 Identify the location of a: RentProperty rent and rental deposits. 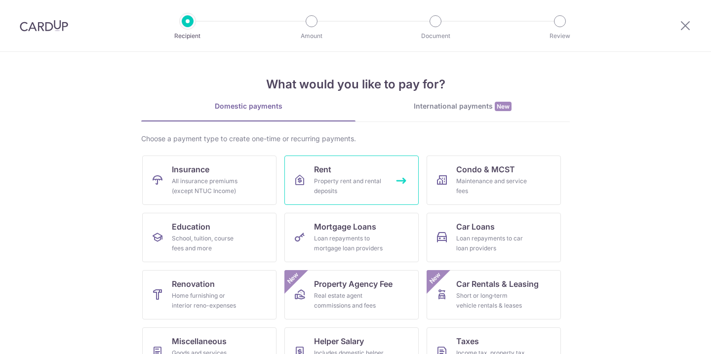
(352, 180).